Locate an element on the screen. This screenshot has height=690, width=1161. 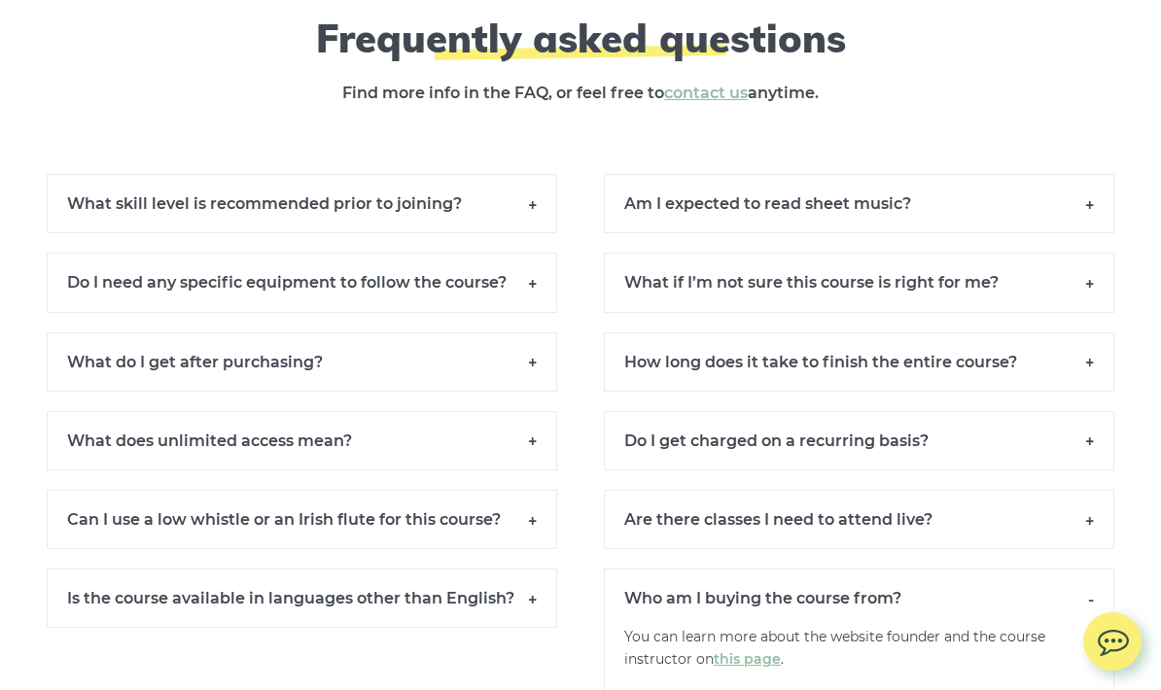
h6: What if I’m not sure this course is right for me? is located at coordinates (859, 282).